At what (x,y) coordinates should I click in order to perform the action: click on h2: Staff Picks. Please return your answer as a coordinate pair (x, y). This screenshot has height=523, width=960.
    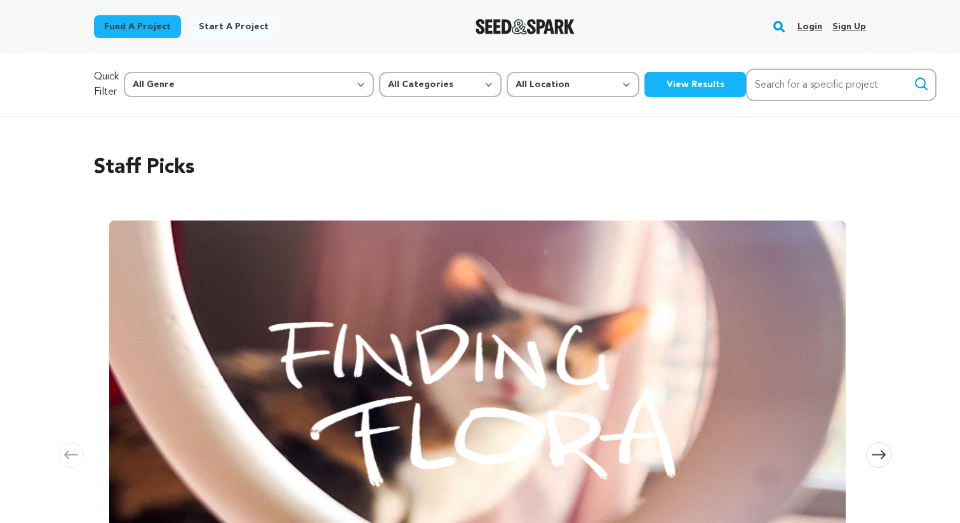
    Looking at the image, I should click on (480, 168).